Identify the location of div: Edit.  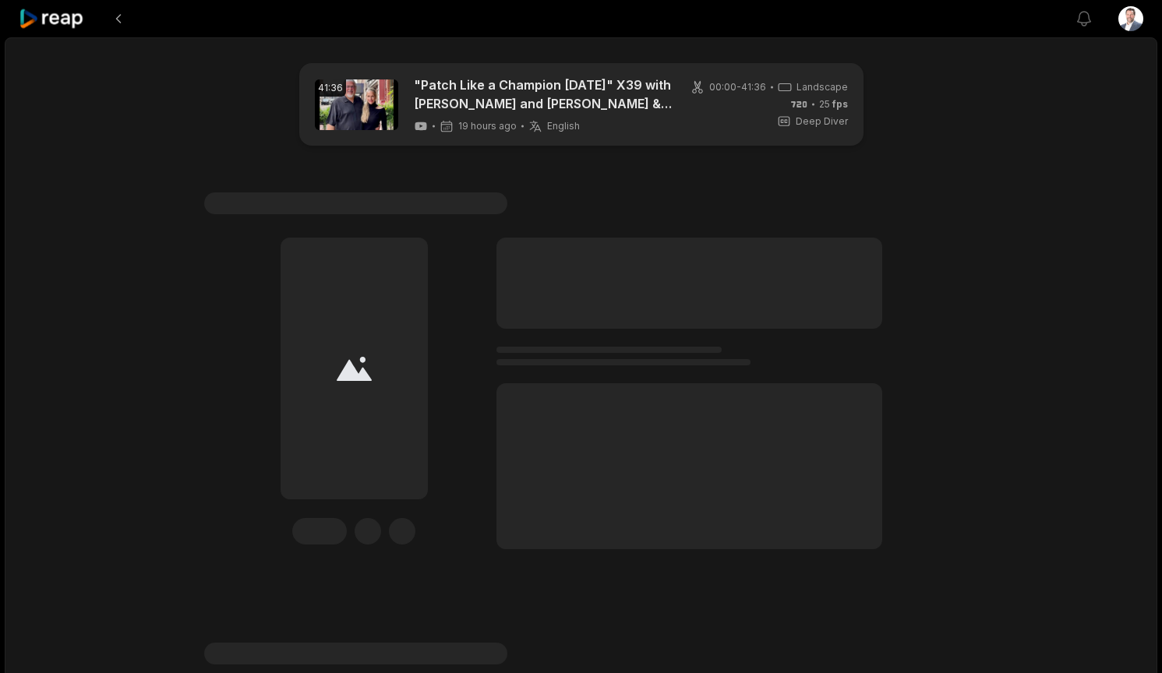
(319, 531).